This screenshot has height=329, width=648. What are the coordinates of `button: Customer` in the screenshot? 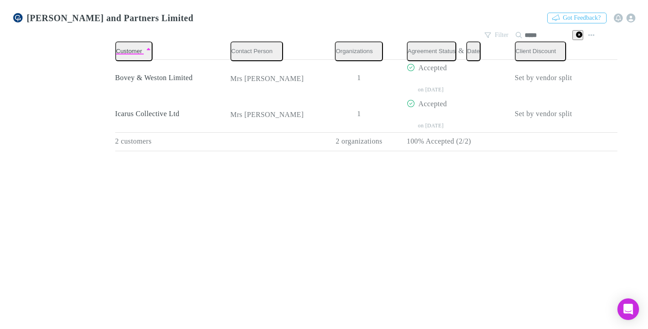 It's located at (134, 51).